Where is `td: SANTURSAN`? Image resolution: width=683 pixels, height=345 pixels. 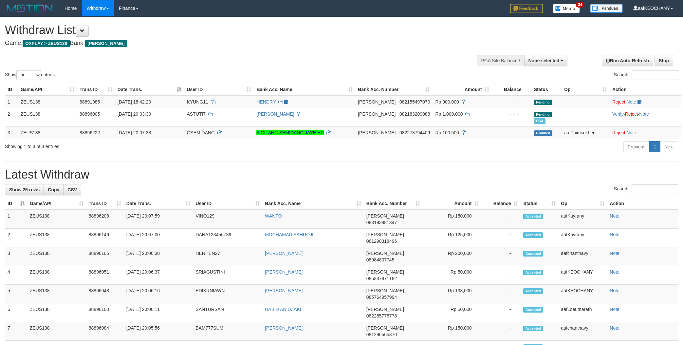 td: SANTURSAN is located at coordinates (228, 313).